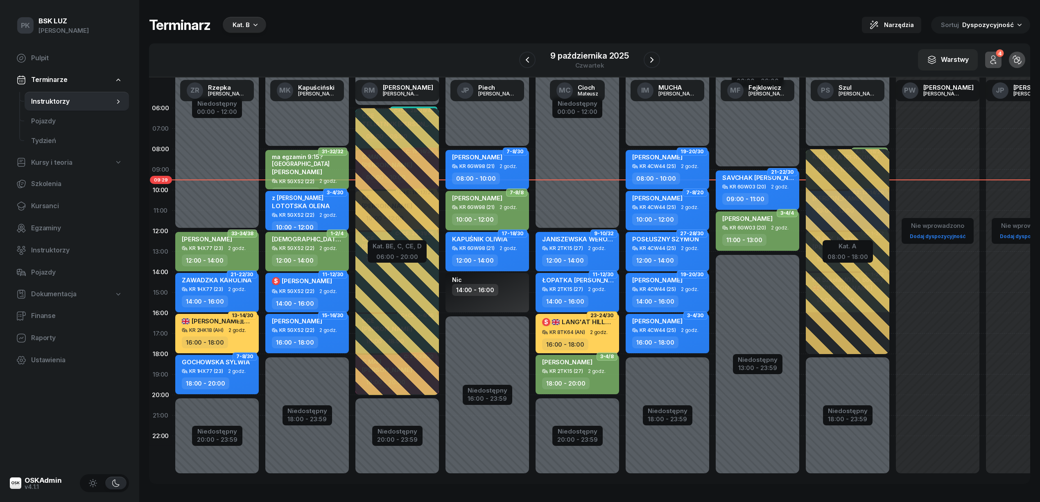  Describe the element at coordinates (695, 192) in the screenshot. I see `span: 7-8/20` at that location.